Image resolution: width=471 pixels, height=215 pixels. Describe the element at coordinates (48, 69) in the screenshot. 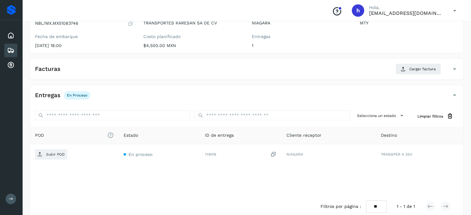

I see `h4: Facturas` at that location.